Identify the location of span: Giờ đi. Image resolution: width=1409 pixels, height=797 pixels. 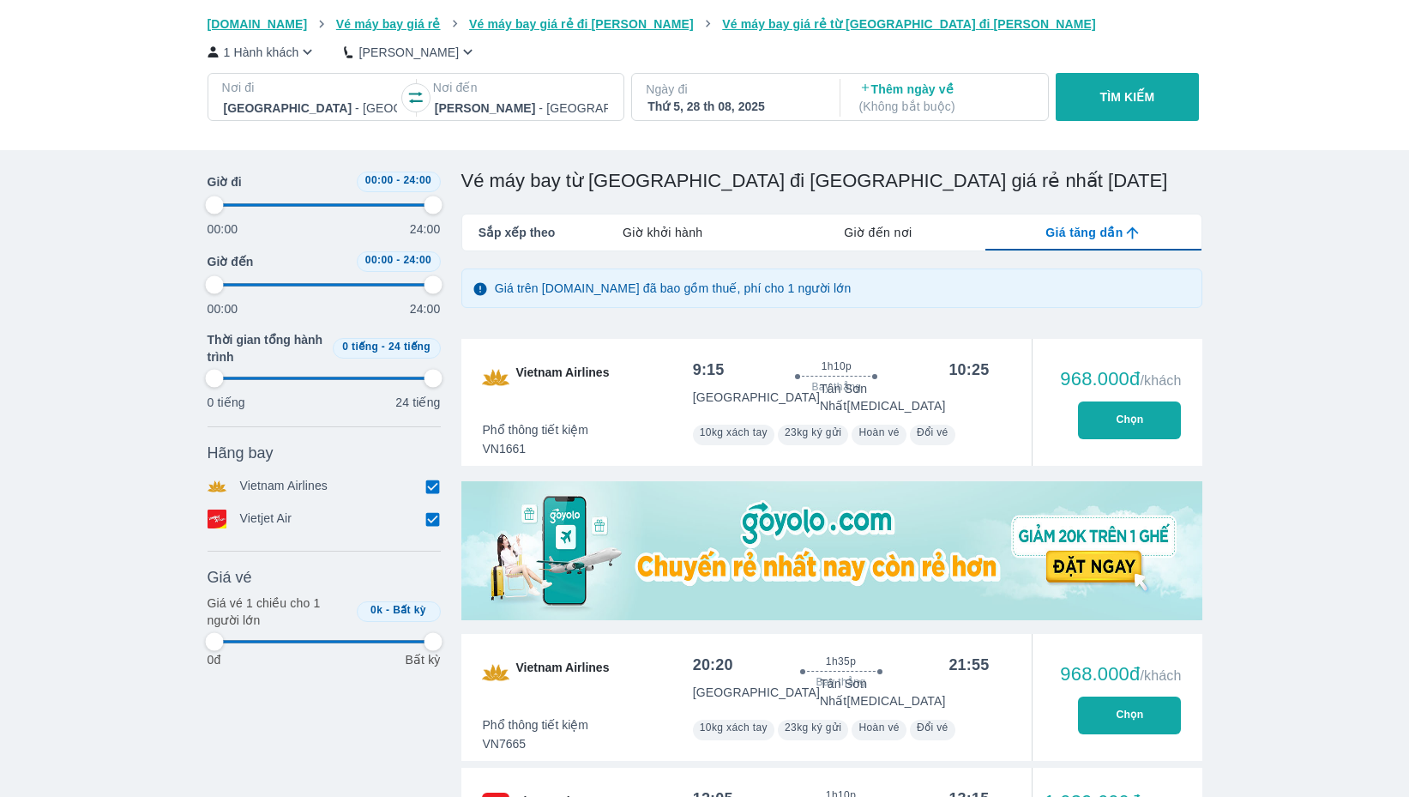
(225, 182).